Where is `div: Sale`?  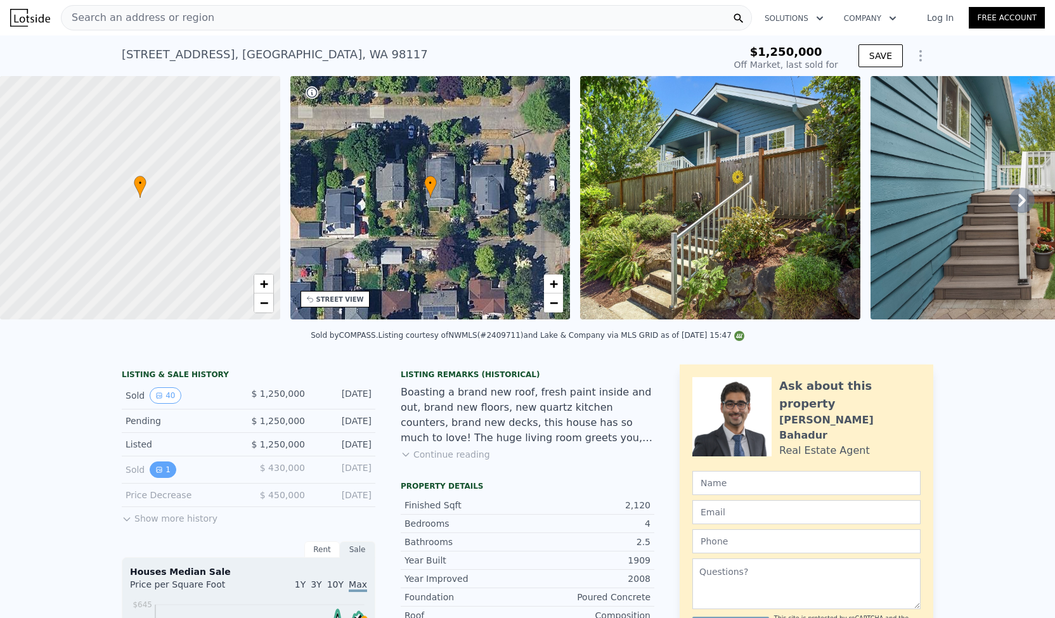
div: Sale is located at coordinates (358, 550).